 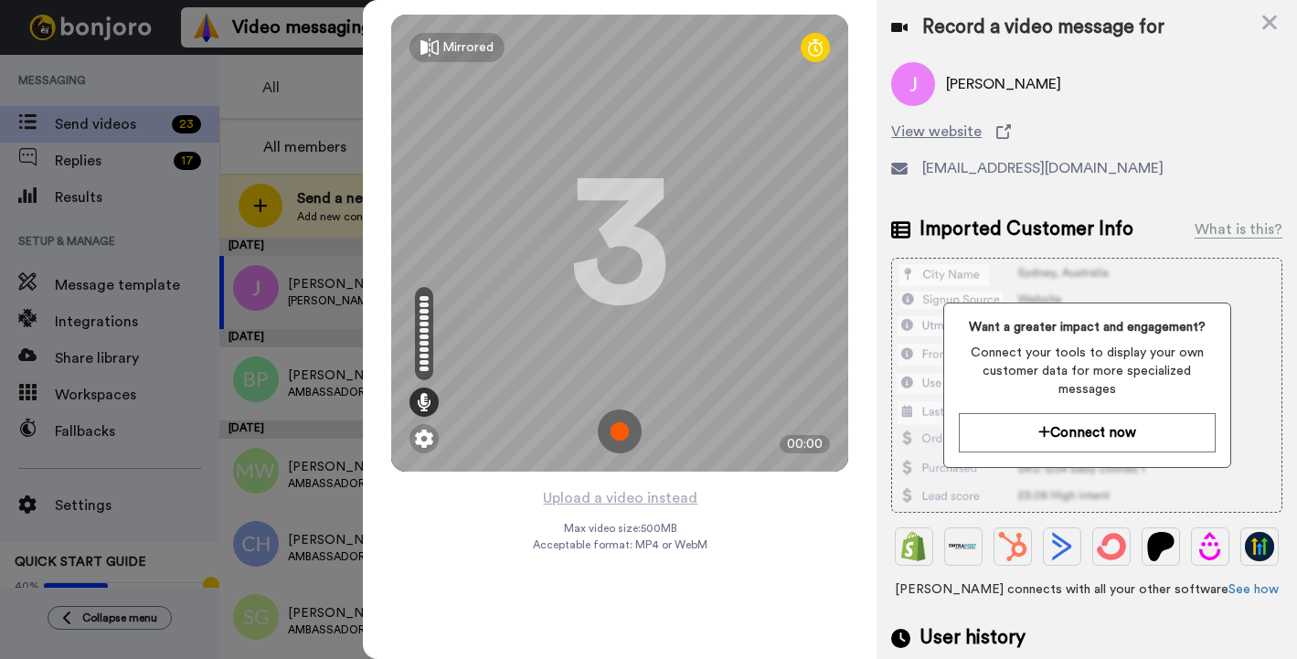 What do you see at coordinates (1087, 327) in the screenshot?
I see `span: Want a greater impact and engagement?` at bounding box center [1087, 327].